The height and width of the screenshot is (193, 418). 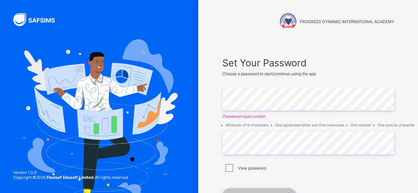 I want to click on img: PROGRESS DYNAMIC INTERNATIONAL ACADEMY, so click(x=288, y=21).